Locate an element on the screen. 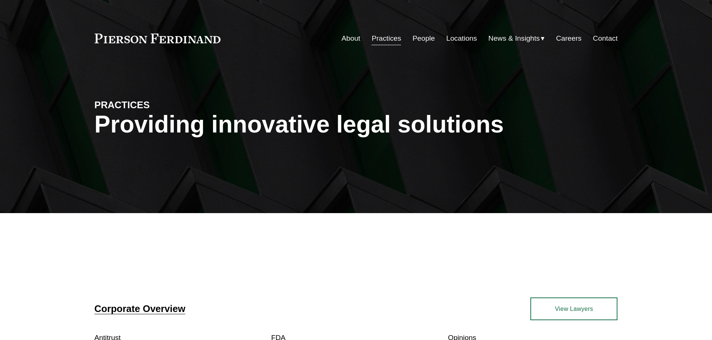  h4: PRACTICES is located at coordinates (160, 105).